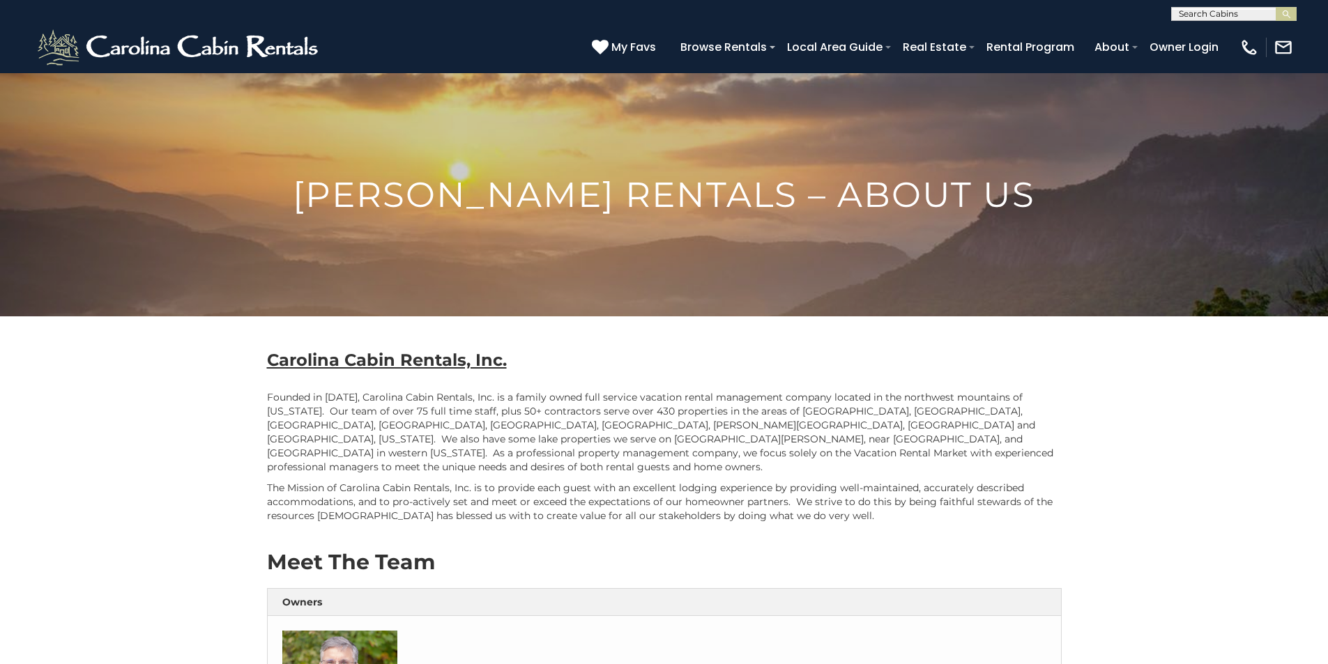 The height and width of the screenshot is (664, 1328). I want to click on img: phone-regular-white.png, so click(1249, 47).